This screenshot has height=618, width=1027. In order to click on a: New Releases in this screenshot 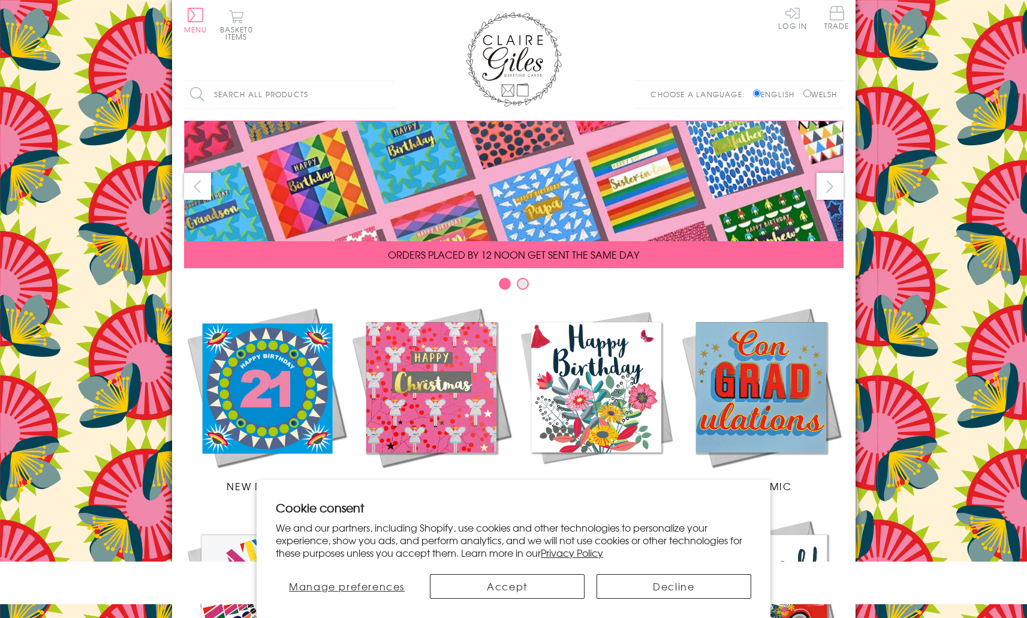, I will do `click(266, 399)`.